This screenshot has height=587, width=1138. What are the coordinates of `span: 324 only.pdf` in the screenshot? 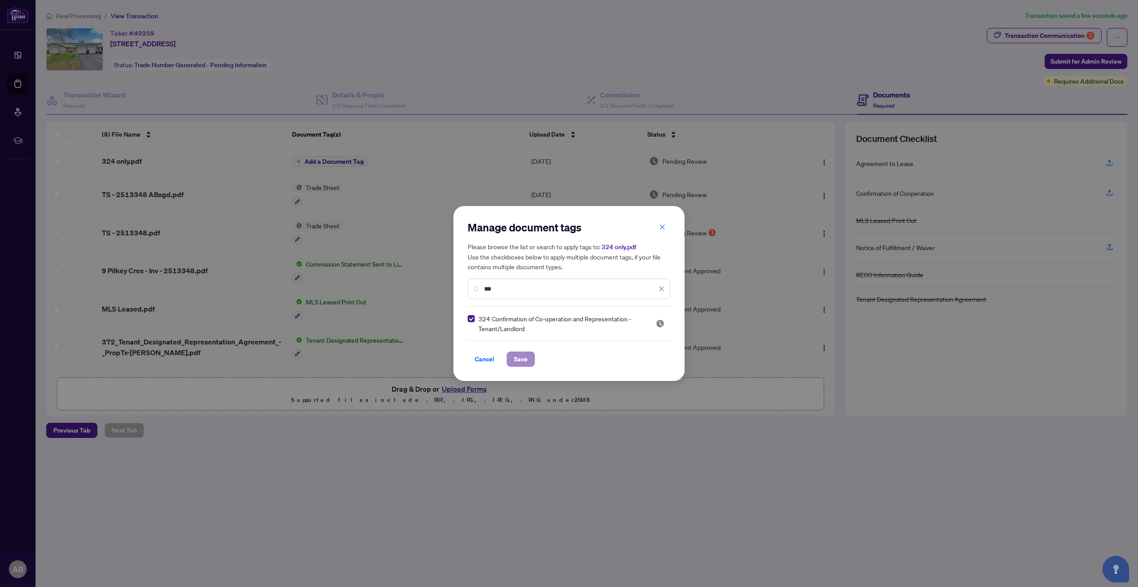 It's located at (619, 247).